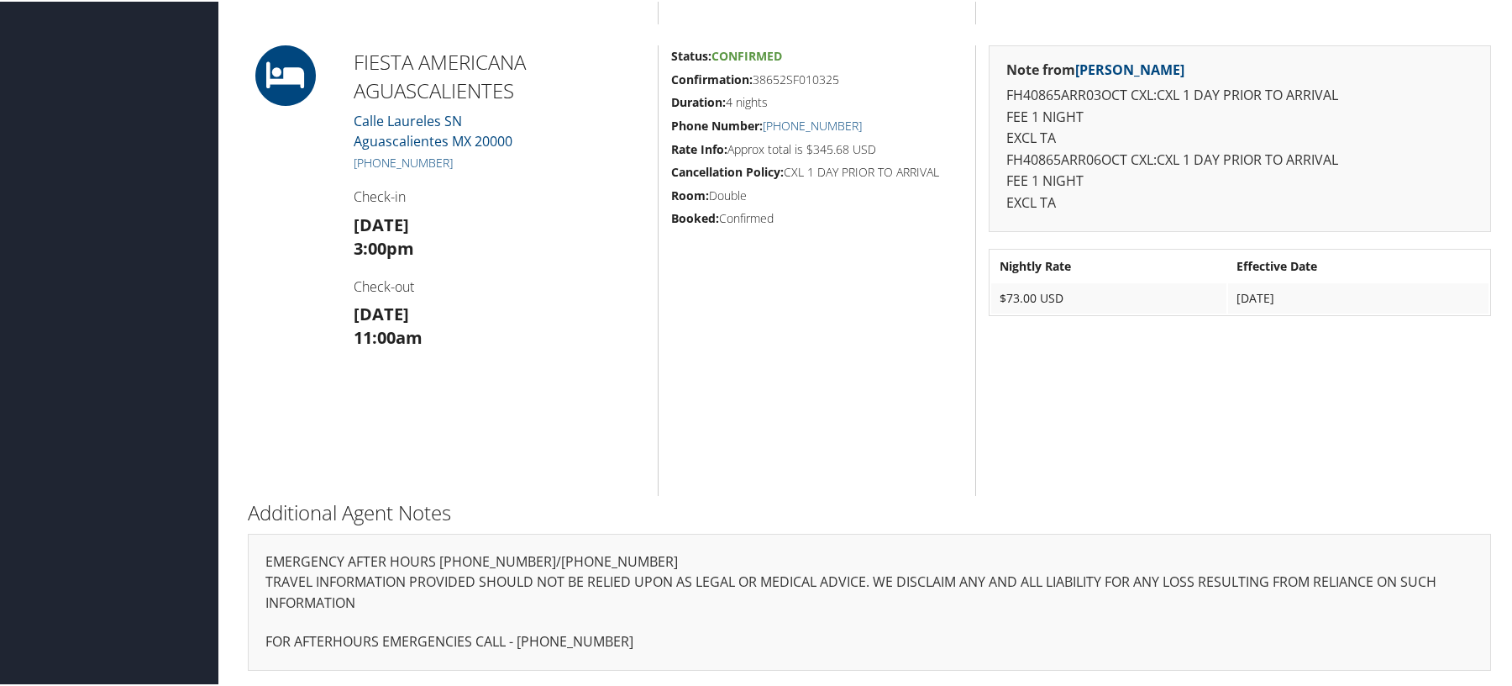 This screenshot has width=1512, height=686. What do you see at coordinates (1096, 68) in the screenshot?
I see `strong: Note from` at bounding box center [1096, 68].